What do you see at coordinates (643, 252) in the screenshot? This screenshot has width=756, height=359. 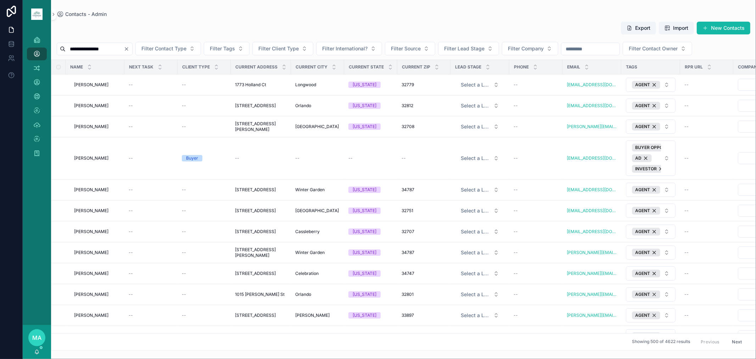 I see `span: AGENT` at bounding box center [643, 252].